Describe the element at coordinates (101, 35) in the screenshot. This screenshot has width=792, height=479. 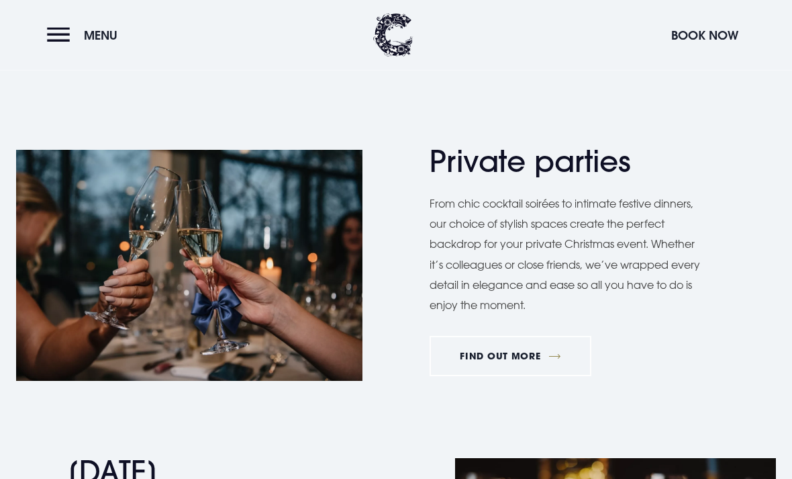
I see `span: Menu` at that location.